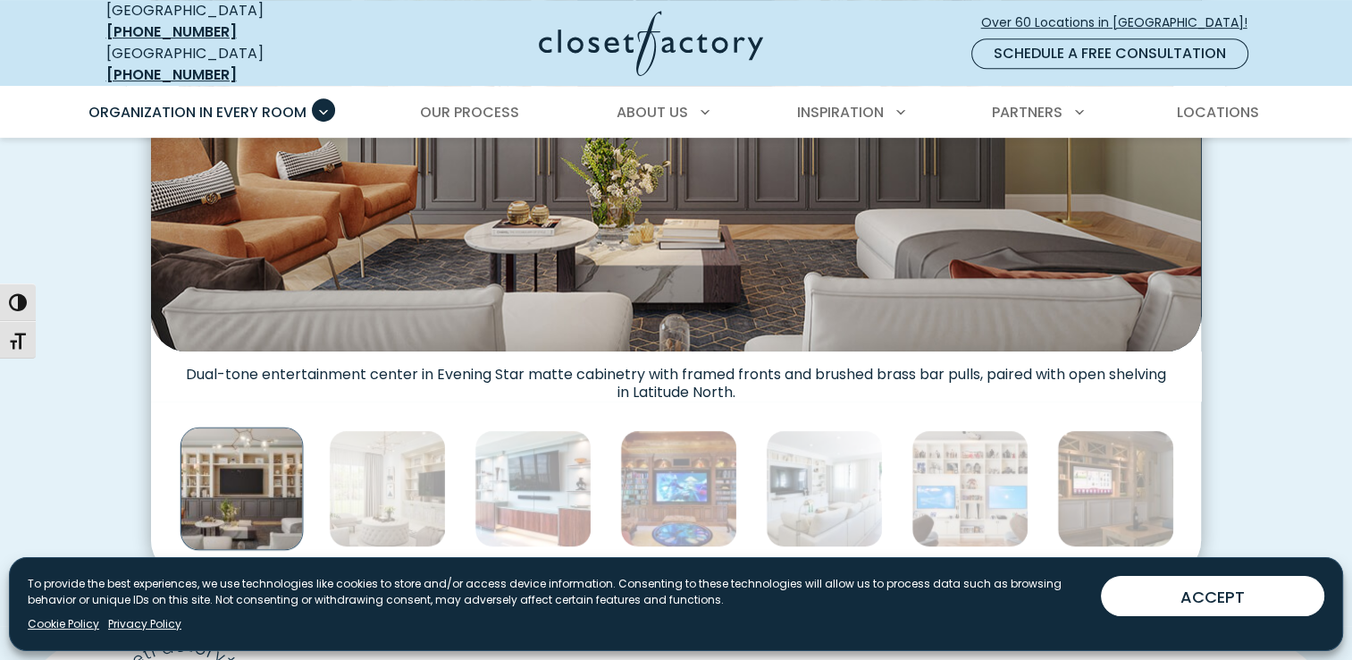 Image resolution: width=1352 pixels, height=660 pixels. Describe the element at coordinates (1027, 112) in the screenshot. I see `span: Partners` at that location.